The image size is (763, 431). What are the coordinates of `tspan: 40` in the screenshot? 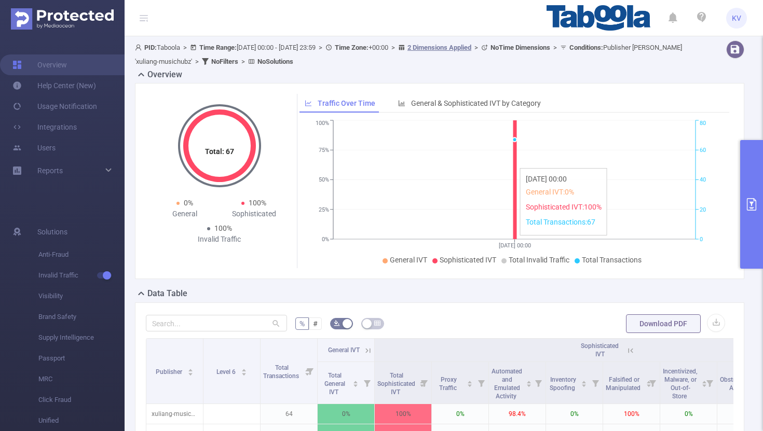 It's located at (702, 180).